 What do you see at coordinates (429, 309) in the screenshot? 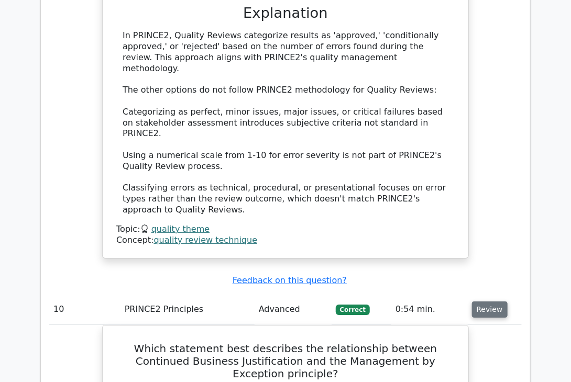
I see `td: 0:54 min.` at bounding box center [429, 309].